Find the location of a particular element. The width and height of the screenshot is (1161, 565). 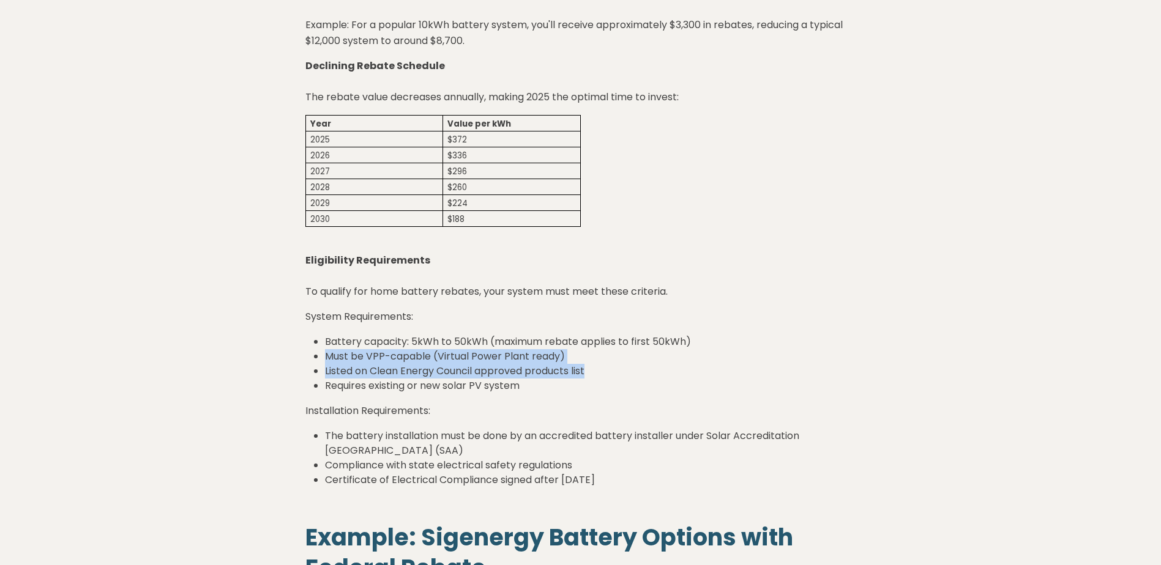

strong: Eligibility Requirements is located at coordinates (368, 260).